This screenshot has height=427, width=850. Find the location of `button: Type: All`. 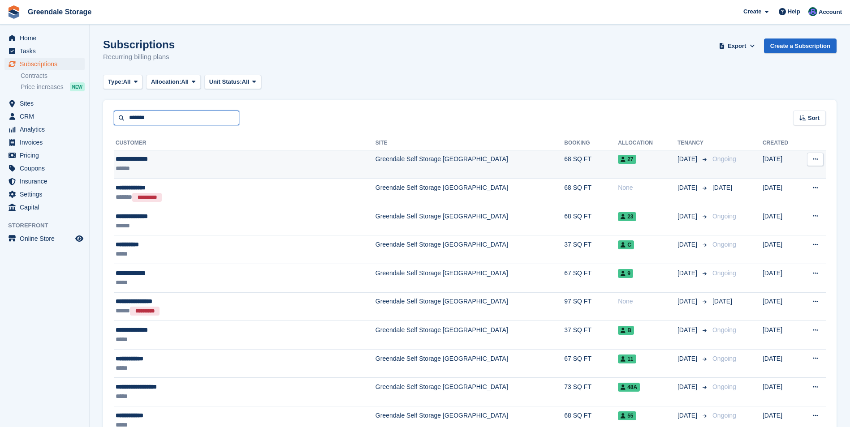

button: Type: All is located at coordinates (123, 82).